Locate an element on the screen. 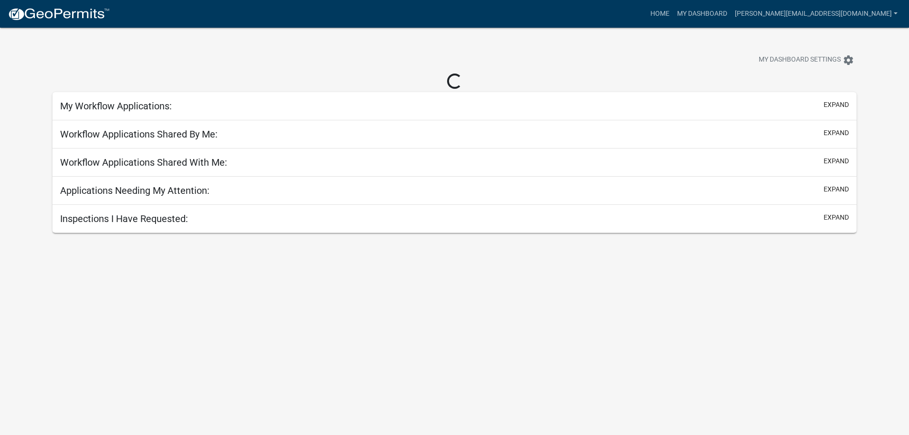  a: Home is located at coordinates (660, 14).